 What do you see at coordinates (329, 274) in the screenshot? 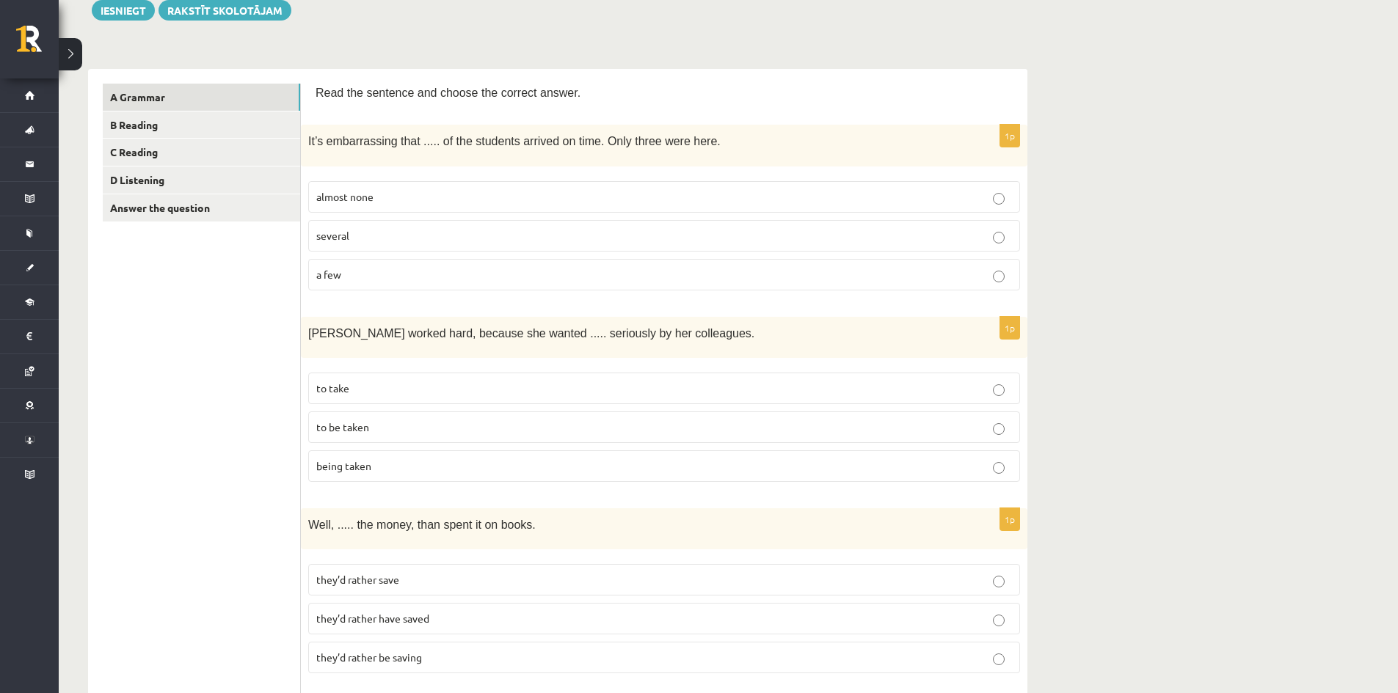
I see `span: a few` at bounding box center [329, 274].